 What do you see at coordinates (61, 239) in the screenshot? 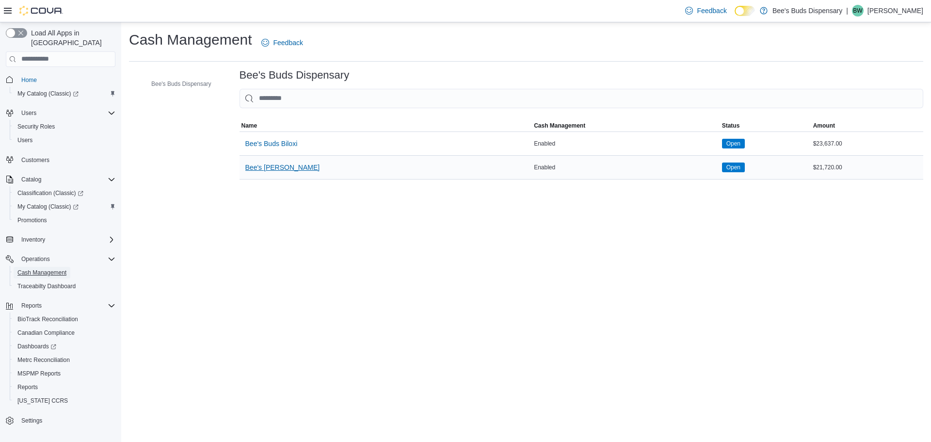
I see `button: Inventory` at bounding box center [61, 239].